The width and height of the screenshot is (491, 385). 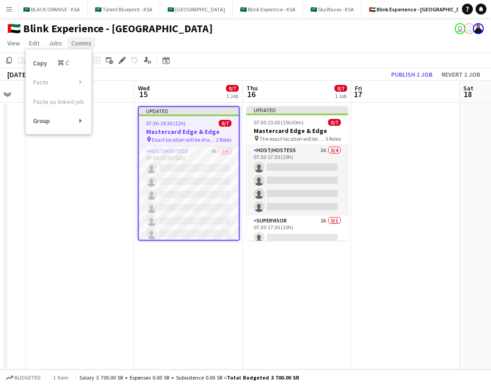 What do you see at coordinates (34, 43) in the screenshot?
I see `span: Edit` at bounding box center [34, 43].